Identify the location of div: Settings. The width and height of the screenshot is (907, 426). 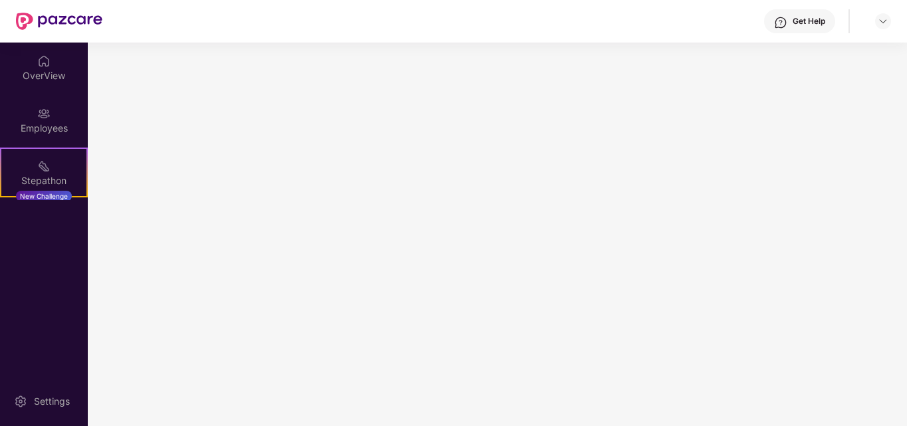
(52, 402).